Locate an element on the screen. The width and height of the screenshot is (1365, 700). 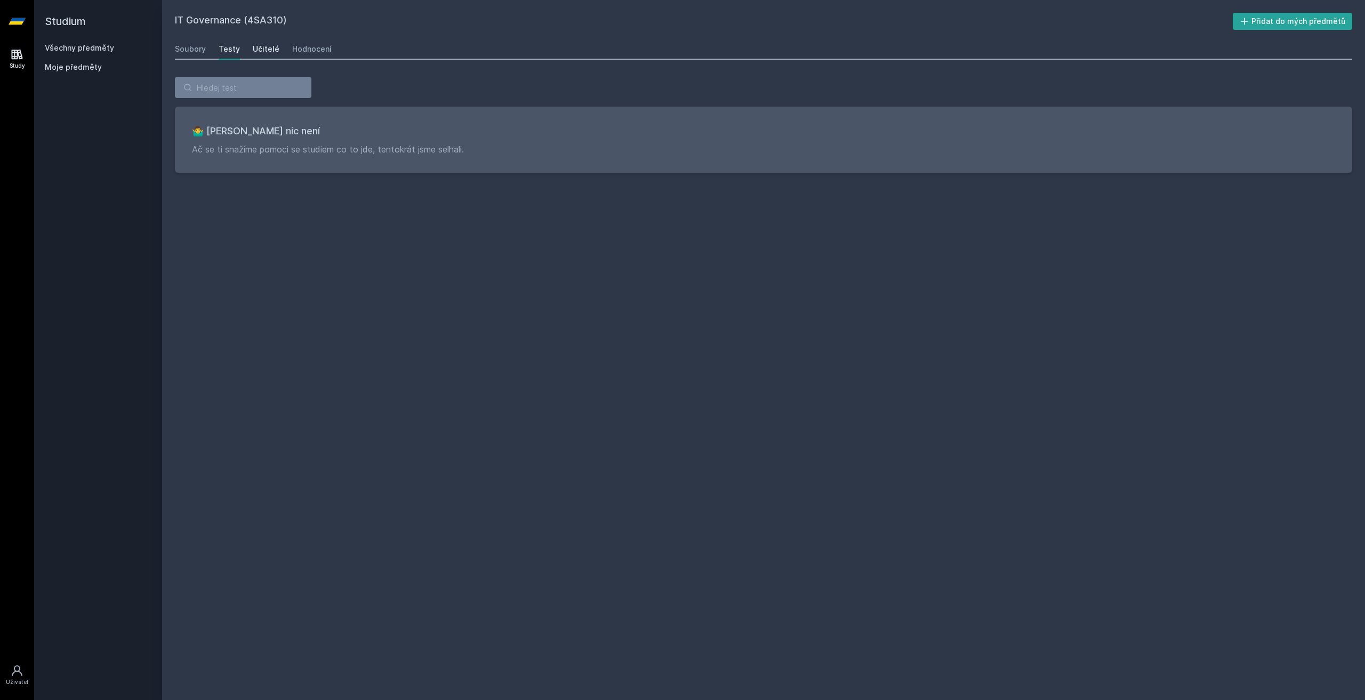
h2: IT Governance (4SA310) is located at coordinates (704, 21).